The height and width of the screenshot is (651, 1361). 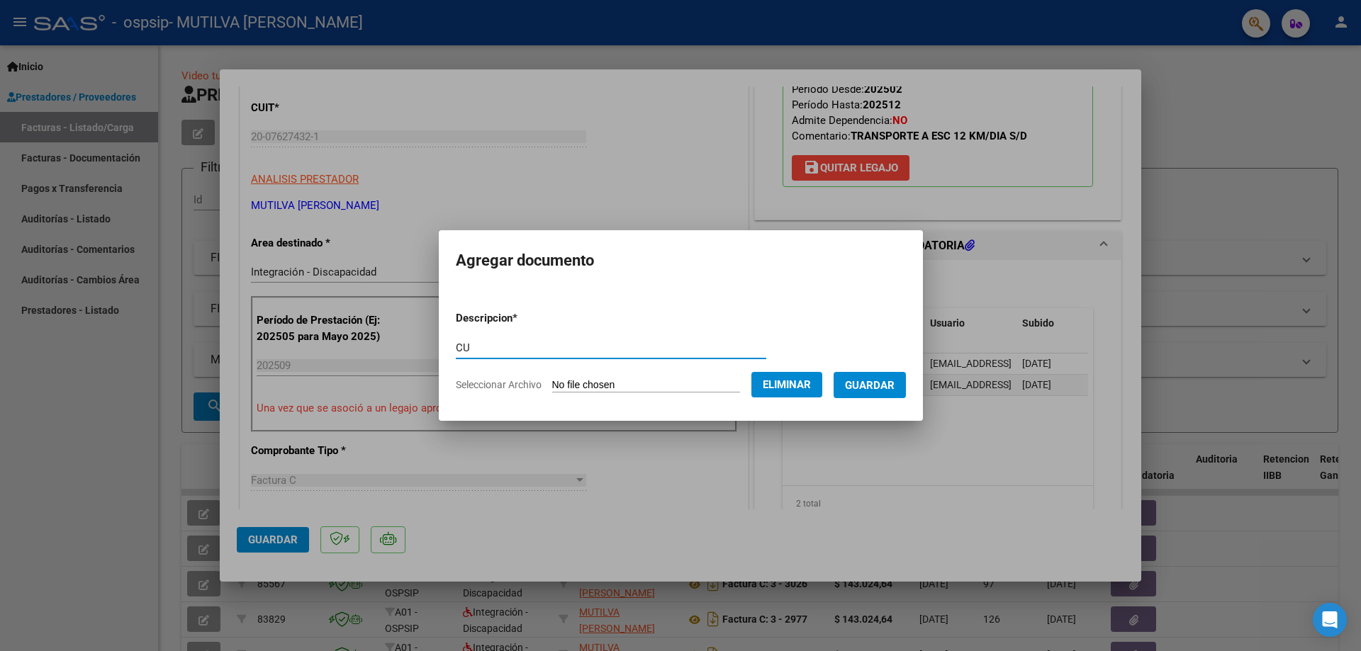 What do you see at coordinates (1330, 620) in the screenshot?
I see `div: Open Intercom Messenger` at bounding box center [1330, 620].